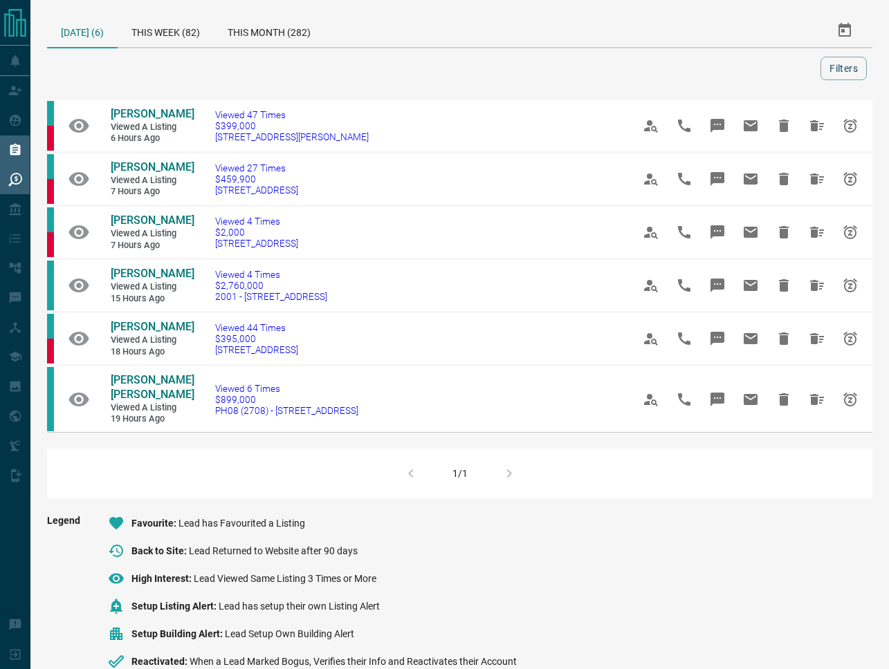 Image resolution: width=889 pixels, height=669 pixels. Describe the element at coordinates (165, 30) in the screenshot. I see `div: This Week (82)` at that location.